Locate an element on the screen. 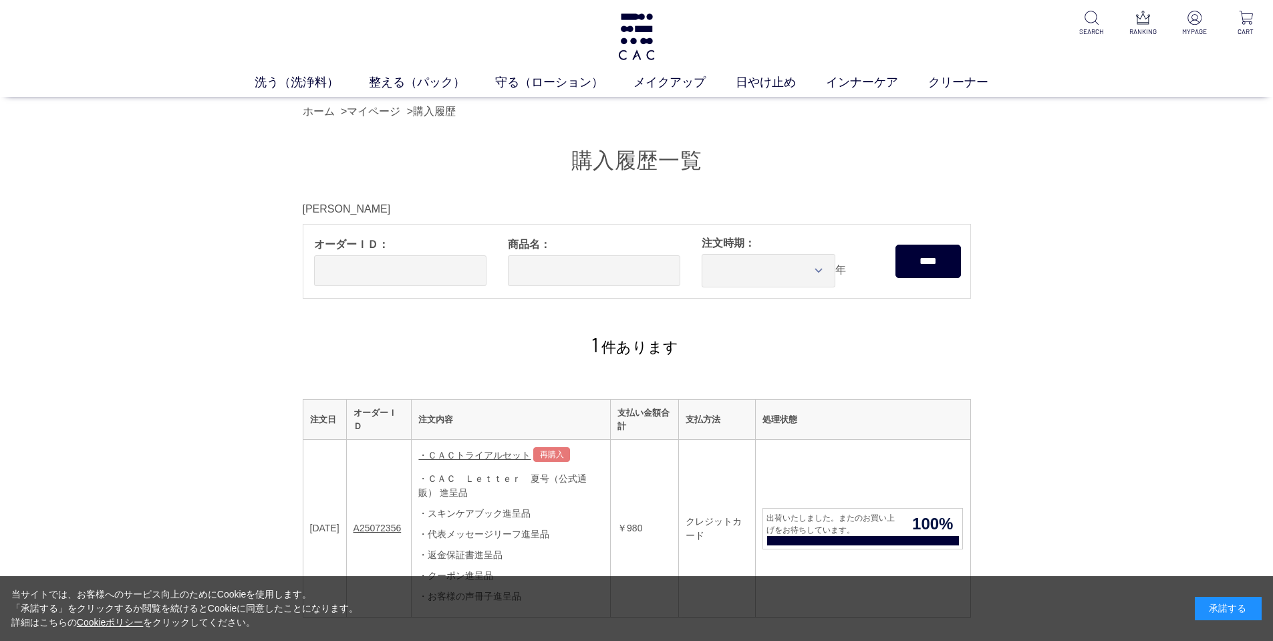 The width and height of the screenshot is (1273, 641). a: RANKING is located at coordinates (1143, 23).